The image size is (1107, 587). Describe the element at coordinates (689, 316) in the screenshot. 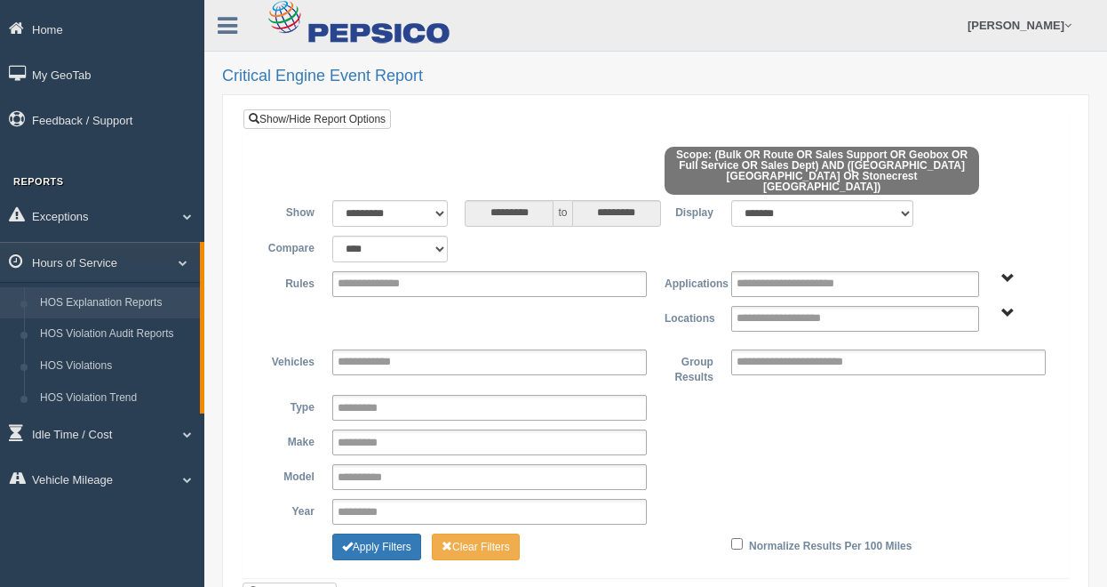

I see `label: Locations` at that location.